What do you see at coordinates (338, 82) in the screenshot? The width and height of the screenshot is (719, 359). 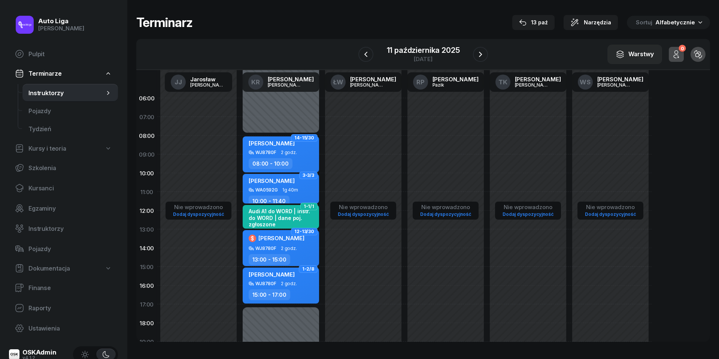 I see `span: ŁW` at bounding box center [338, 82].